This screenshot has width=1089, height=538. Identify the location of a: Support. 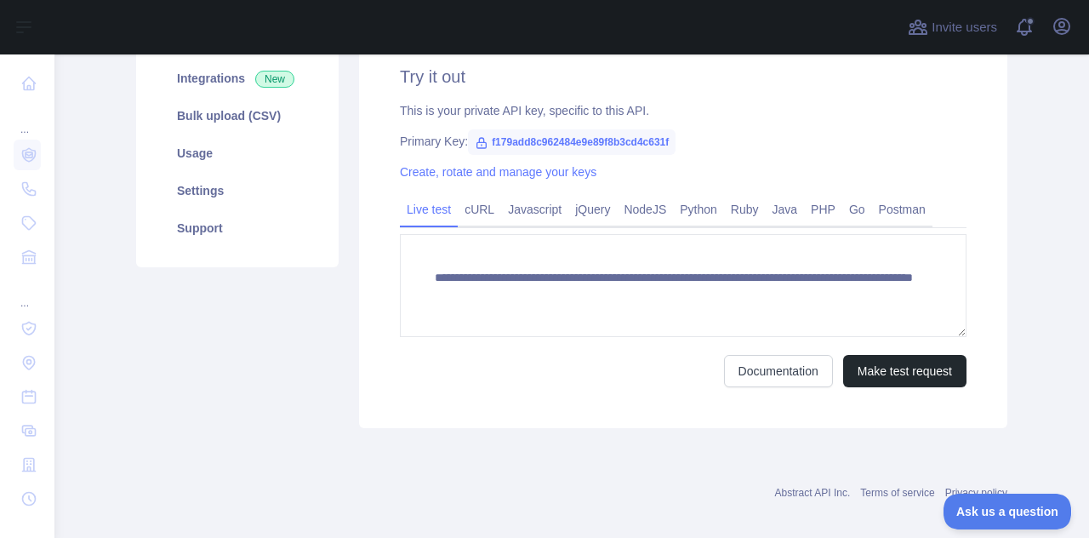
(237, 228).